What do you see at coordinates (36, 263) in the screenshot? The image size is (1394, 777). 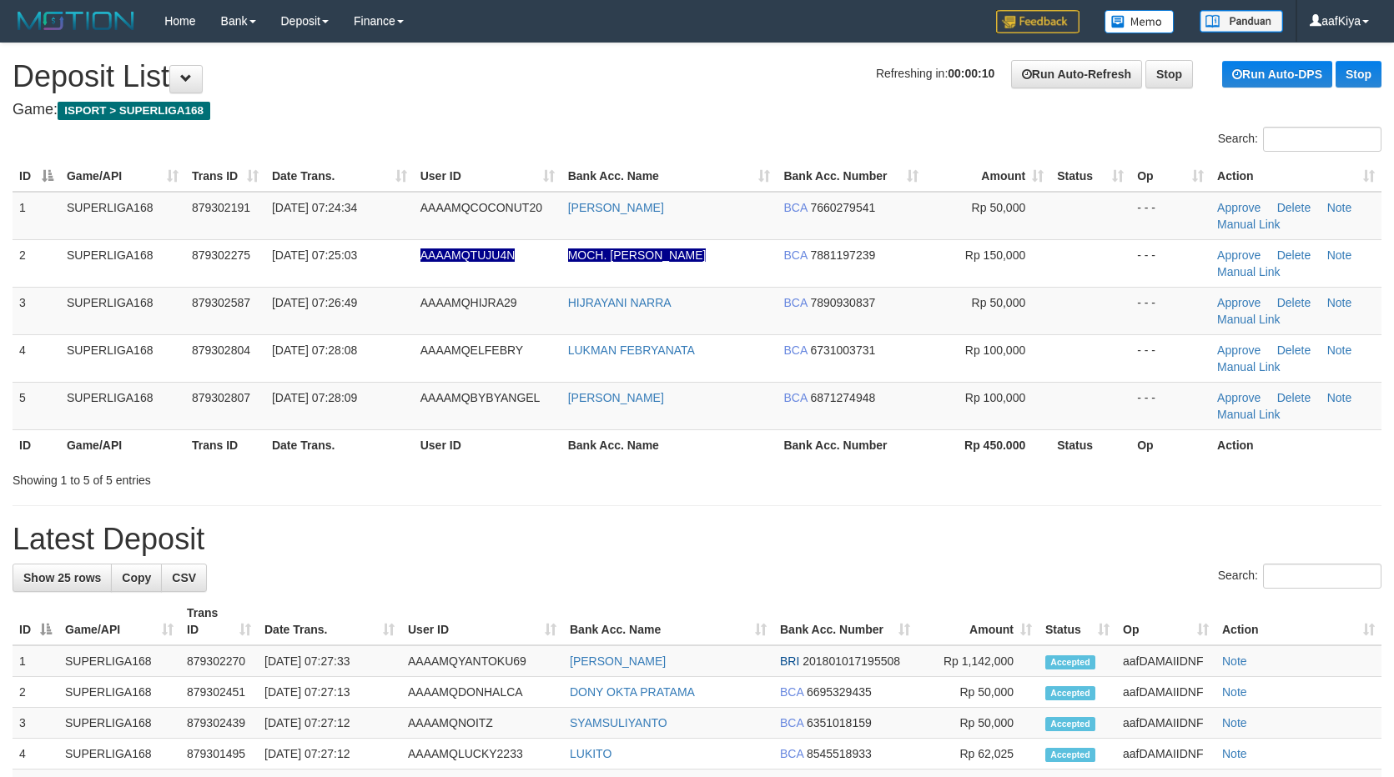 I see `td: 2` at bounding box center [36, 263].